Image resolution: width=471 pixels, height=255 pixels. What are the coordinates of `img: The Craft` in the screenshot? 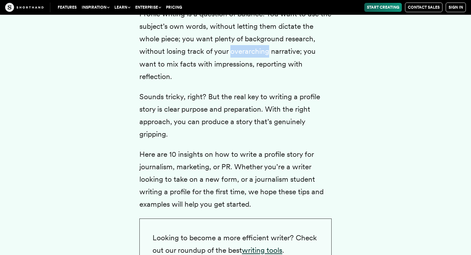 It's located at (24, 7).